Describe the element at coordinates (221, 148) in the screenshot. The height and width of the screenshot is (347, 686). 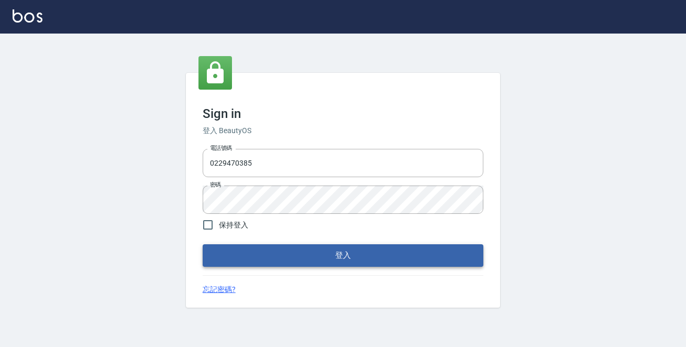
I see `label: 電話號碼` at that location.